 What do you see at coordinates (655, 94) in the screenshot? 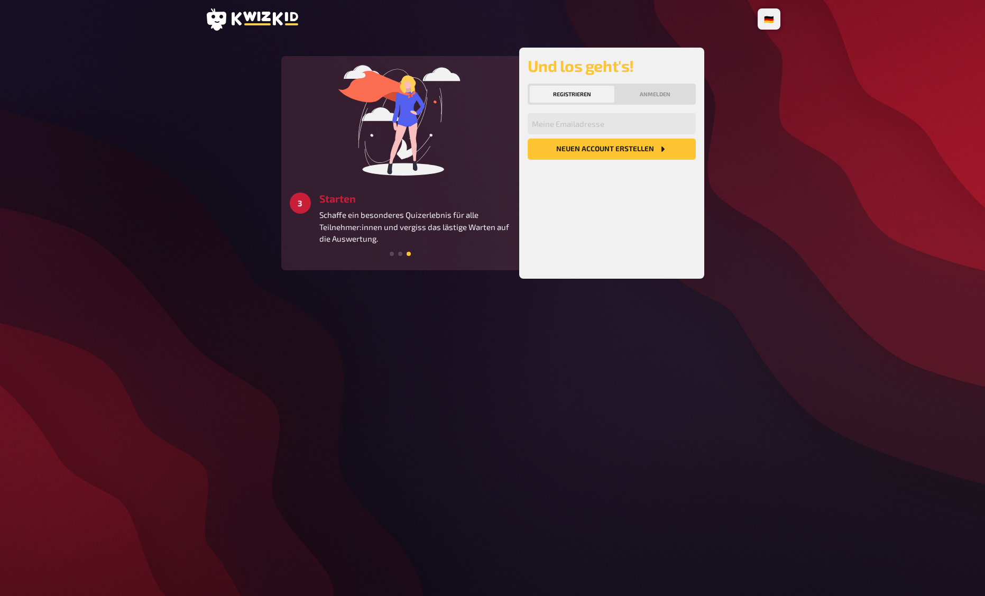
I see `button: Anmelden` at bounding box center [655, 94].